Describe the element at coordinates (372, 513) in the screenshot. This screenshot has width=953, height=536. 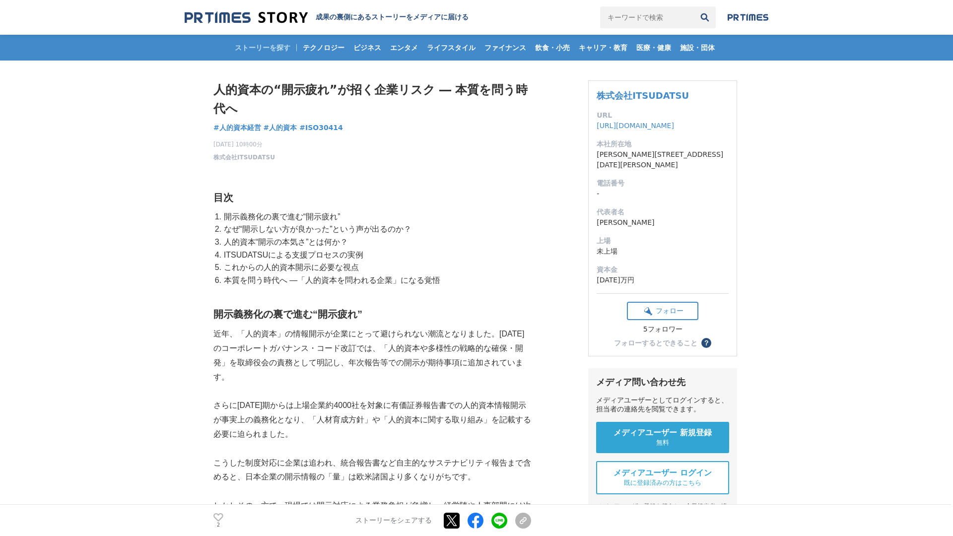
I see `p: しかしその一方で、現場では開示対応による業務負担が急増し、経営陣や人事部門には次第に が広がっています。` at that location.